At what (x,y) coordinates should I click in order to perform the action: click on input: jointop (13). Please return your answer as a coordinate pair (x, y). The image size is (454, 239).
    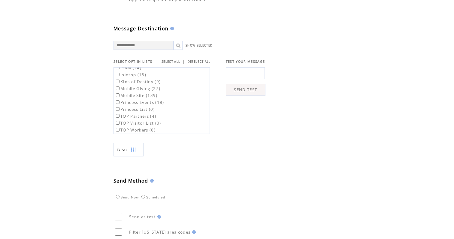
    Looking at the image, I should click on (118, 74).